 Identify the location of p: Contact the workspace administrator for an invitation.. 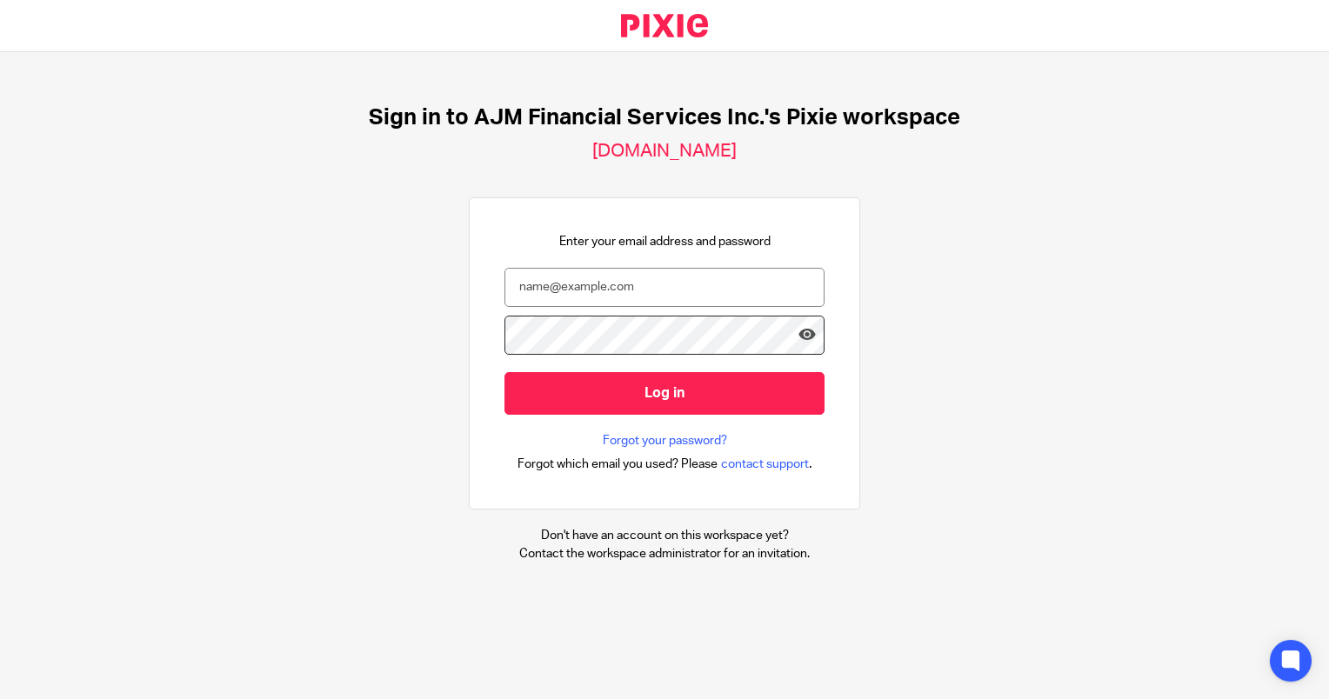
(664, 554).